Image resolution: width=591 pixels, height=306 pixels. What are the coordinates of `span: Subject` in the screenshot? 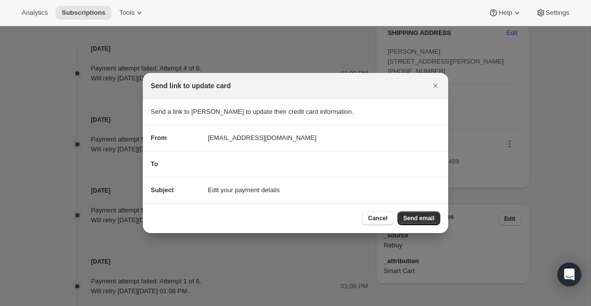 It's located at (162, 190).